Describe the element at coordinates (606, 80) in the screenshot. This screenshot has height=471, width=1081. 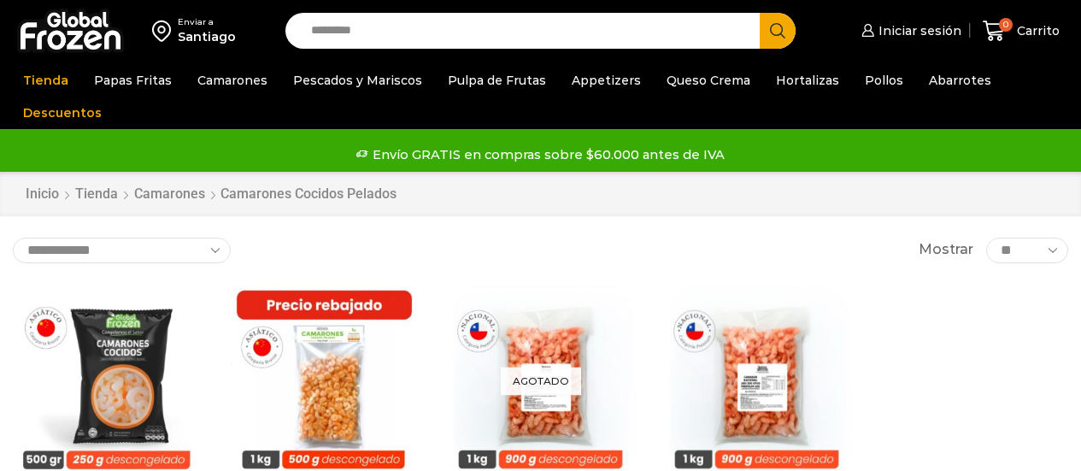
I see `a: Appetizers` at that location.